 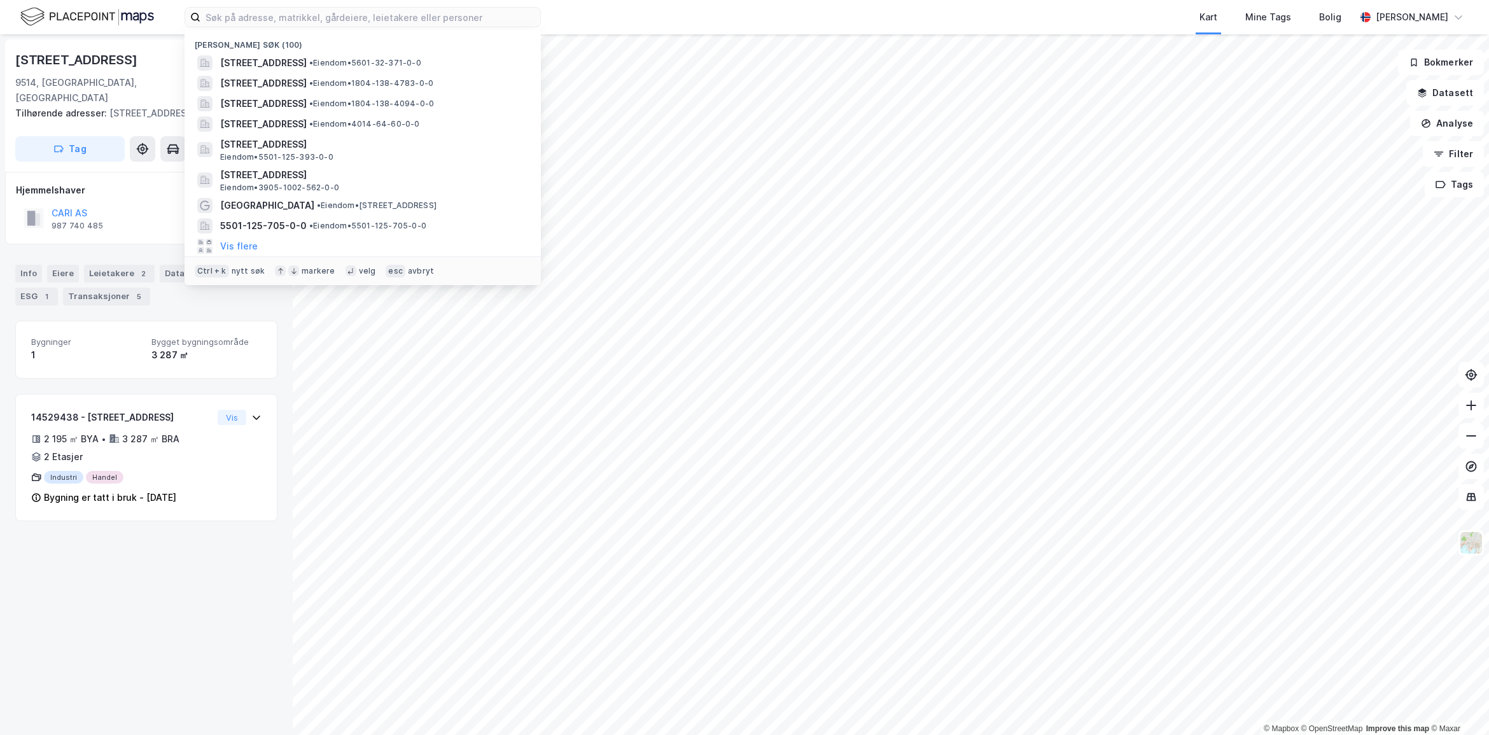 I want to click on div: Bolig, so click(x=1330, y=17).